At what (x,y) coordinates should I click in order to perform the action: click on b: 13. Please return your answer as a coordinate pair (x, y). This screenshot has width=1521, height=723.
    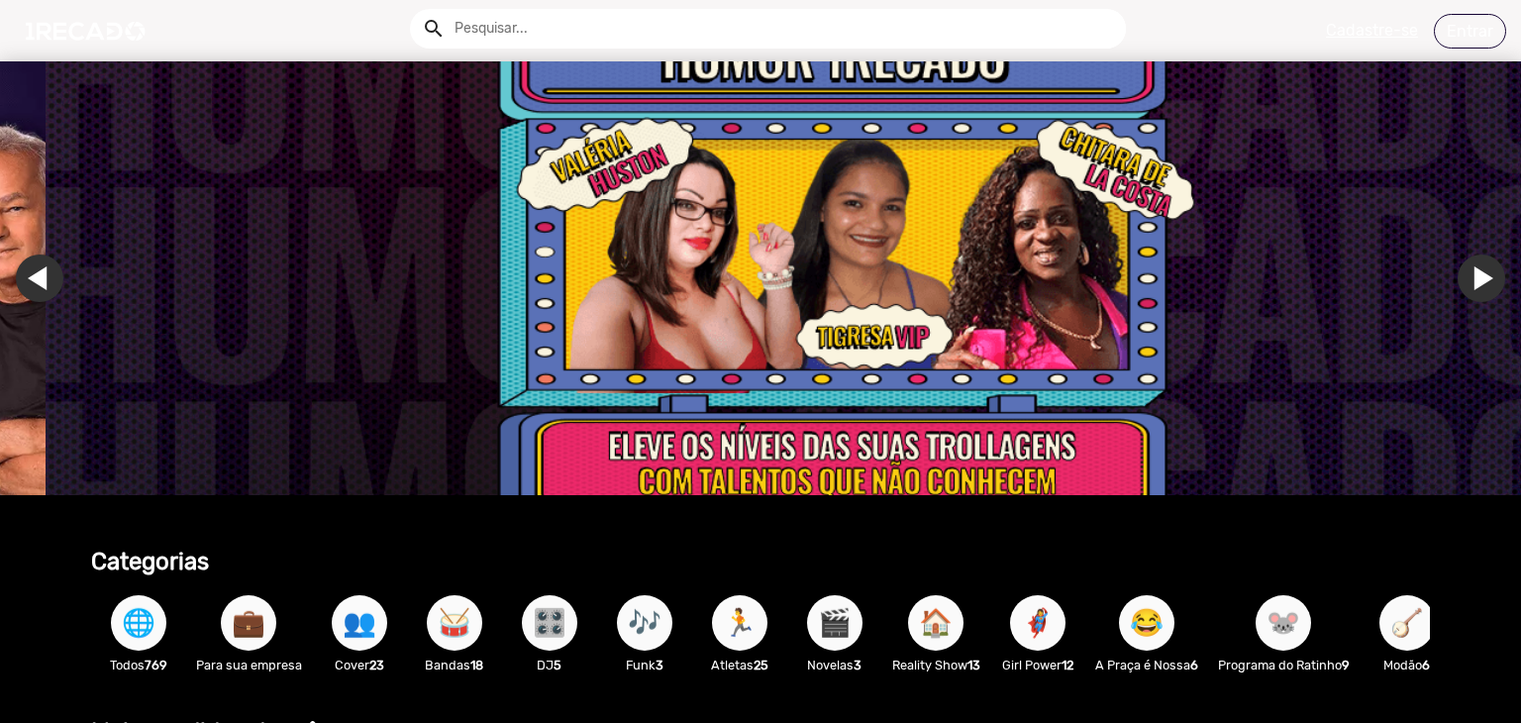
    Looking at the image, I should click on (974, 665).